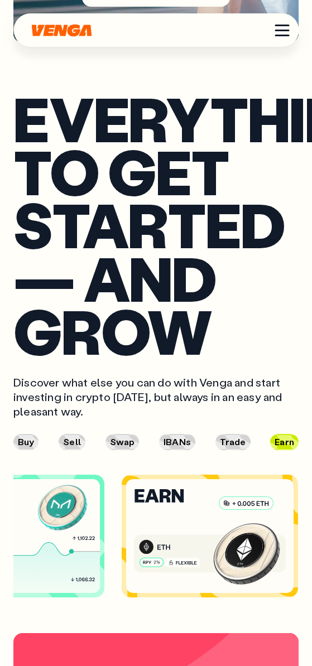 The height and width of the screenshot is (666, 312). I want to click on svg: Home, so click(61, 30).